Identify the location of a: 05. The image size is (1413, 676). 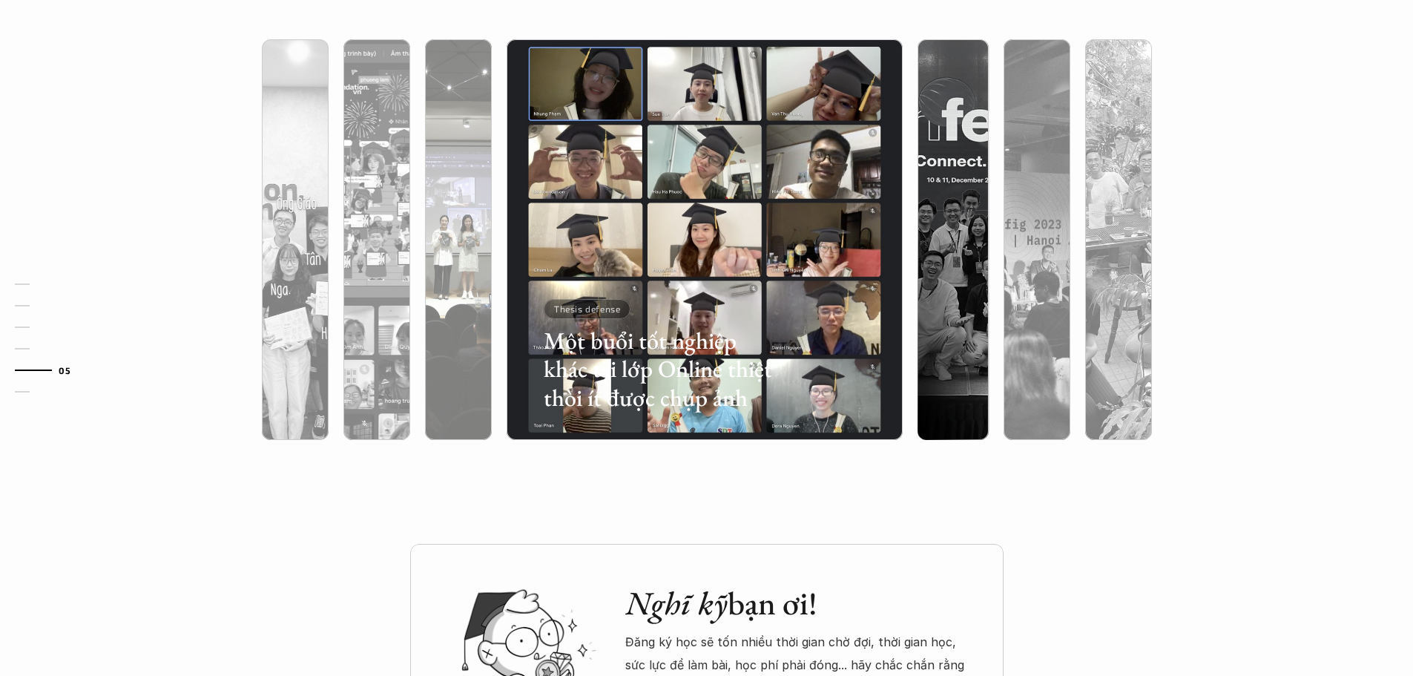
(50, 370).